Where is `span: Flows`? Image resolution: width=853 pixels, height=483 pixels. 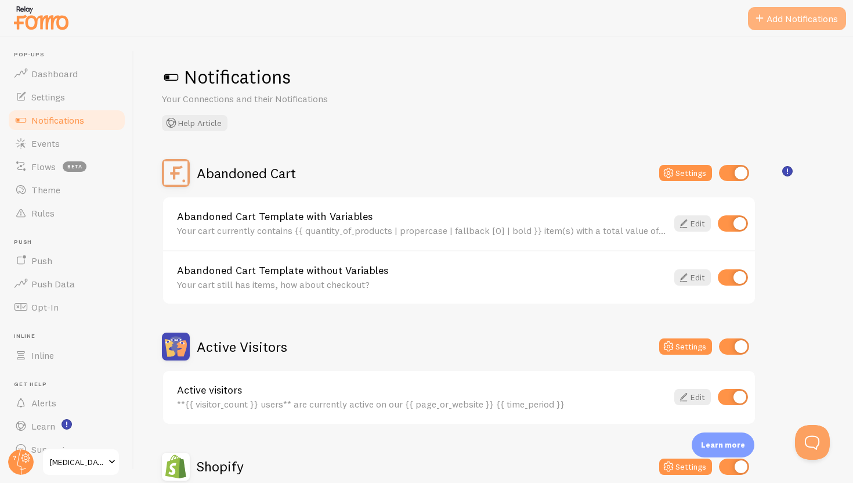
span: Flows is located at coordinates (44, 167).